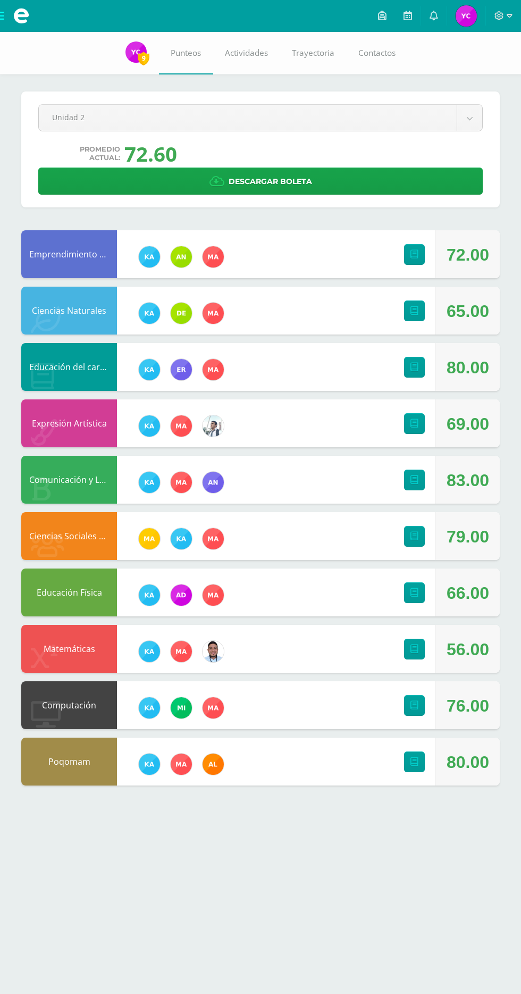 Image resolution: width=521 pixels, height=994 pixels. I want to click on img: b67223fa3993a94addc99f06520921b7.png, so click(213, 764).